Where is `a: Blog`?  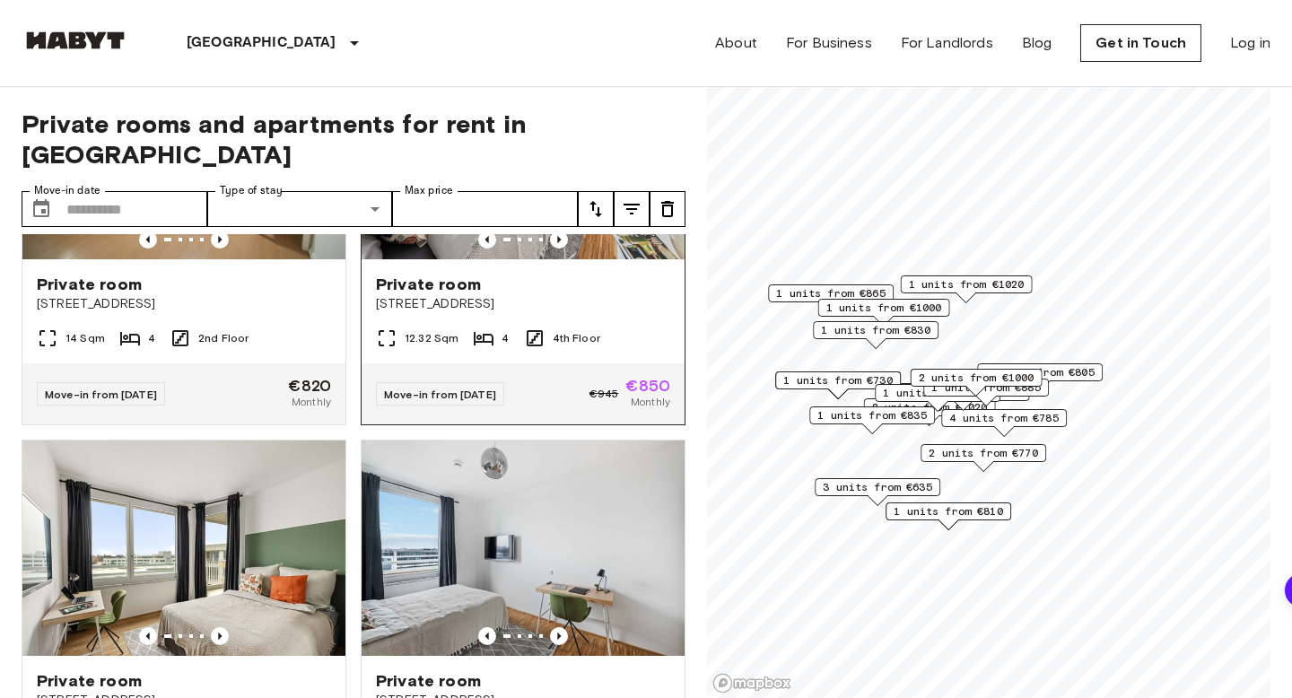
a: Blog is located at coordinates (1037, 43).